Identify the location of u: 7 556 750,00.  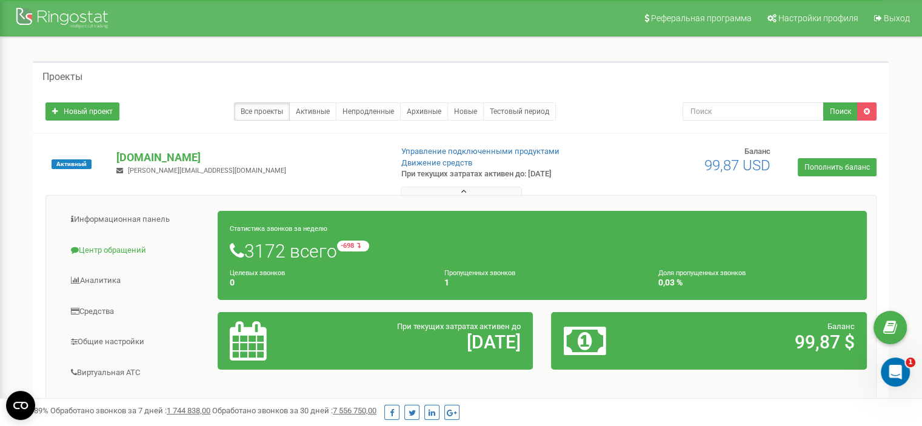
(354, 410).